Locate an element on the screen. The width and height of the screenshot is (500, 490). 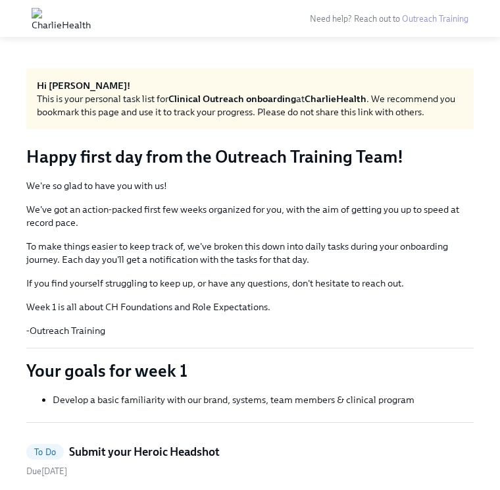
p: If you find yourself struggling to keep up, or have any questions, don't hesitate to reach out. is located at coordinates (250, 283).